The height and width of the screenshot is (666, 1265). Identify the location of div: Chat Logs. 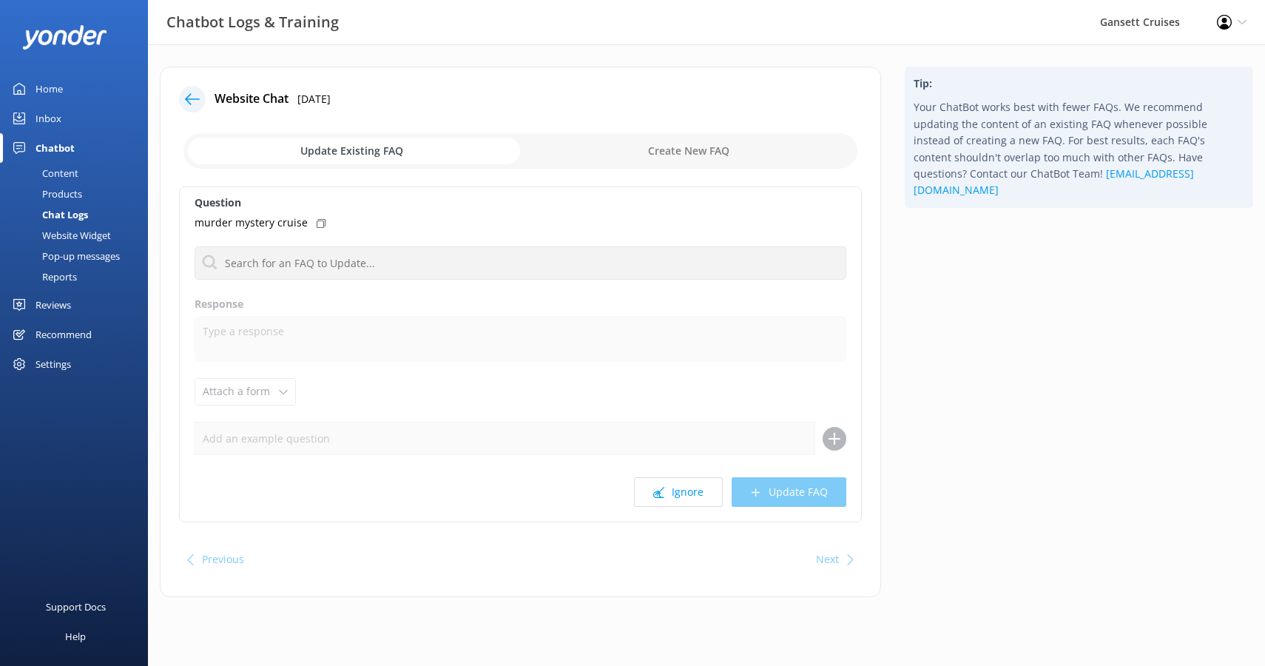
(48, 215).